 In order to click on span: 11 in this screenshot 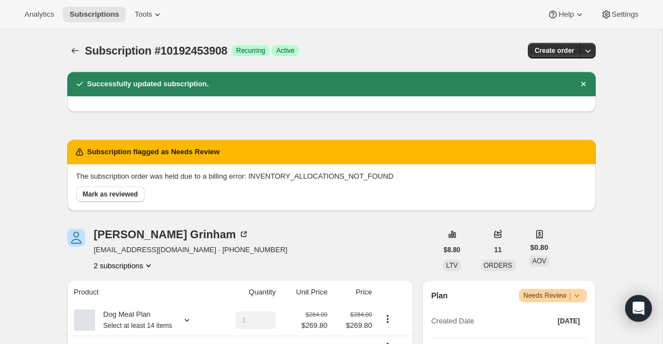, I will do `click(498, 250)`.